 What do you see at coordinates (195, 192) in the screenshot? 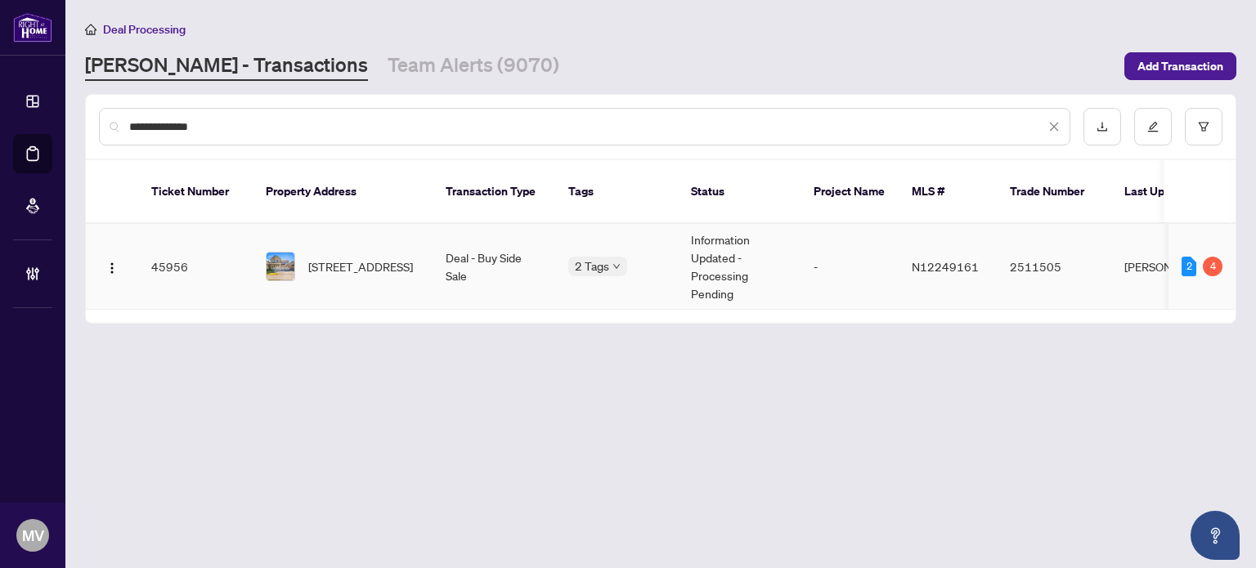
I see `th: Ticket Number` at bounding box center [195, 192].